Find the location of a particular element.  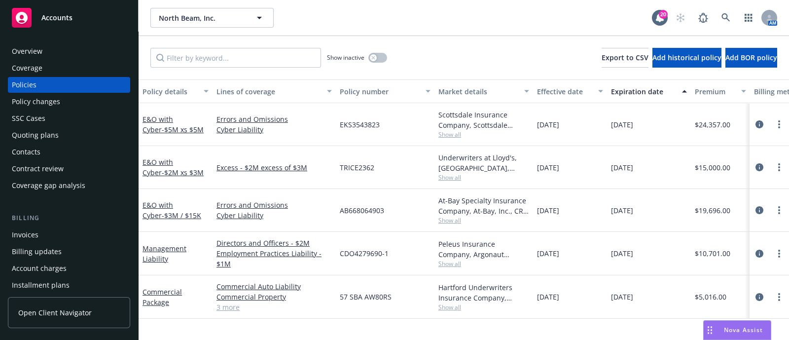

span: Nova Assist is located at coordinates (744, 330).